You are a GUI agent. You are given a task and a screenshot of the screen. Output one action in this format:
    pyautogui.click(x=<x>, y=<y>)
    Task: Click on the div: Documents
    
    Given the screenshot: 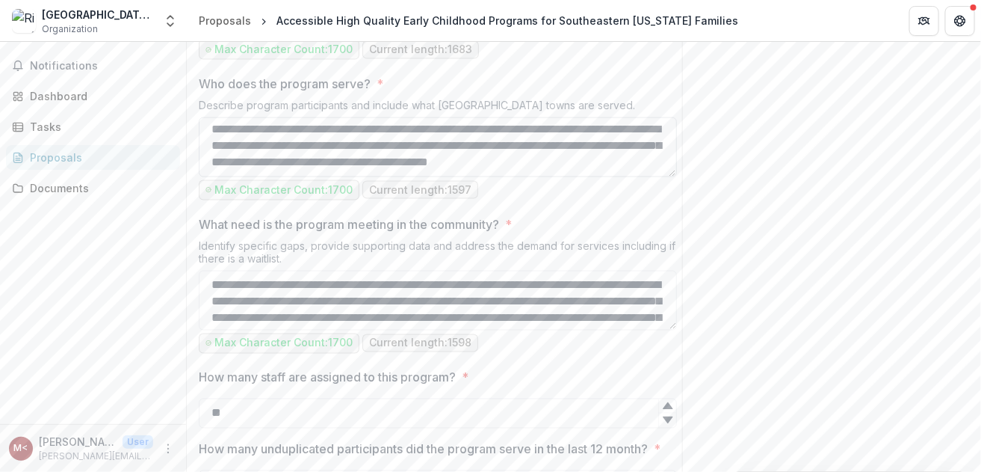 What is the action you would take?
    pyautogui.click(x=99, y=188)
    